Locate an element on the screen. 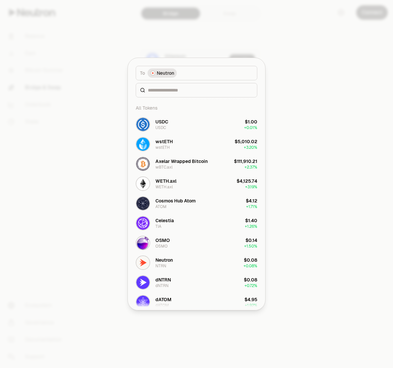 This screenshot has width=393, height=368. span: + 2.37% is located at coordinates (251, 167).